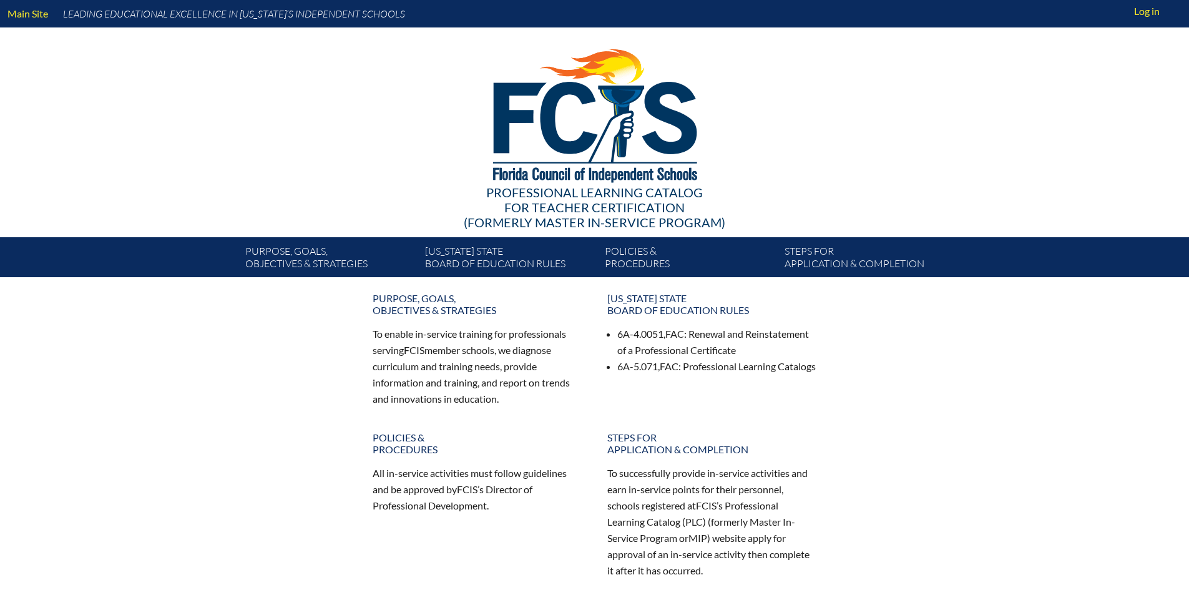 The width and height of the screenshot is (1189, 595). I want to click on span: Log in, so click(1146, 11).